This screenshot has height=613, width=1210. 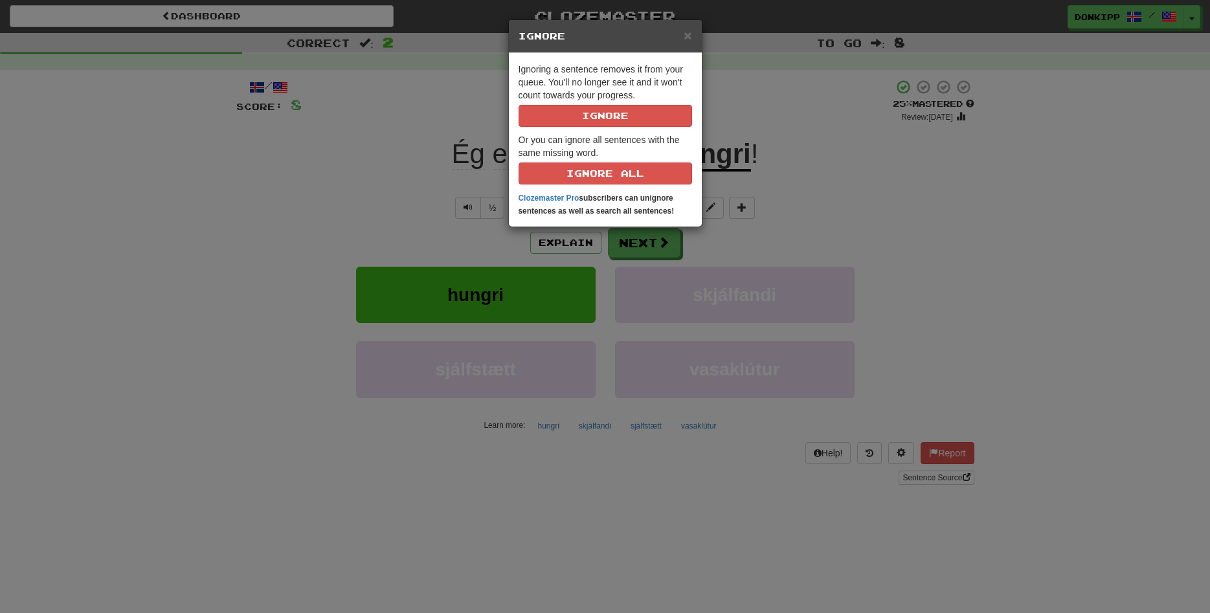 What do you see at coordinates (605, 159) in the screenshot?
I see `p: Or you can ignore all sentences with the same missing word.` at bounding box center [605, 159].